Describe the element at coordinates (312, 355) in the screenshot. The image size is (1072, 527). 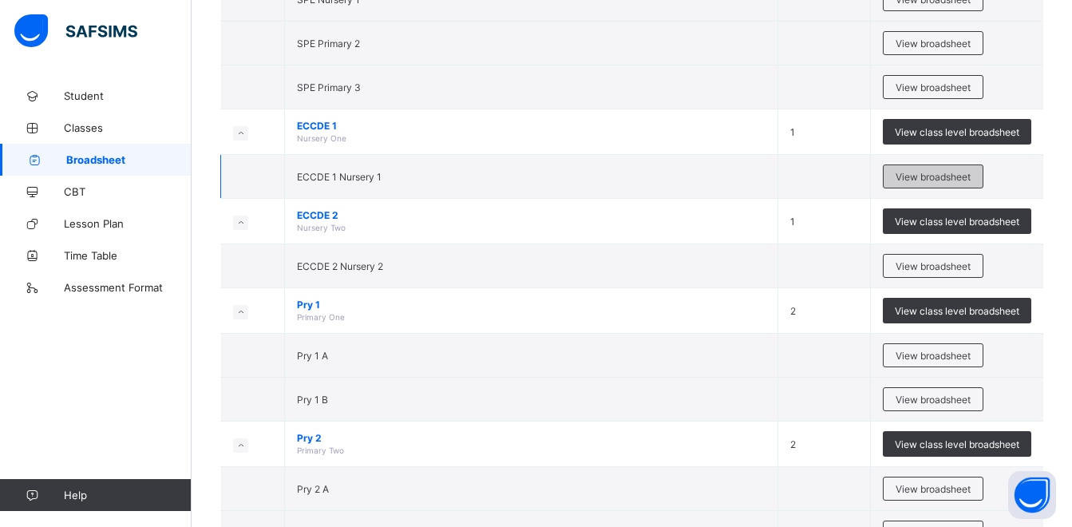
I see `span: Pry 1 A` at that location.